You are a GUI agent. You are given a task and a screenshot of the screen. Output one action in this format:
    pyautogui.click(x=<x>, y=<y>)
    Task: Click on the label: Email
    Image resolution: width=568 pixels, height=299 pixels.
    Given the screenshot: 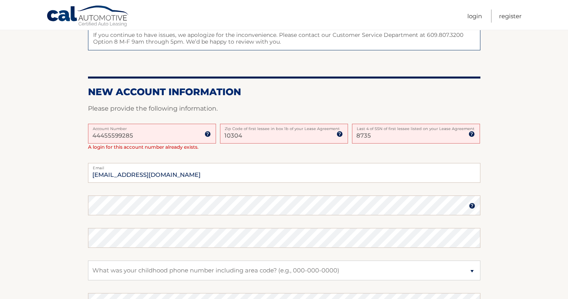 What is the action you would take?
    pyautogui.click(x=284, y=166)
    